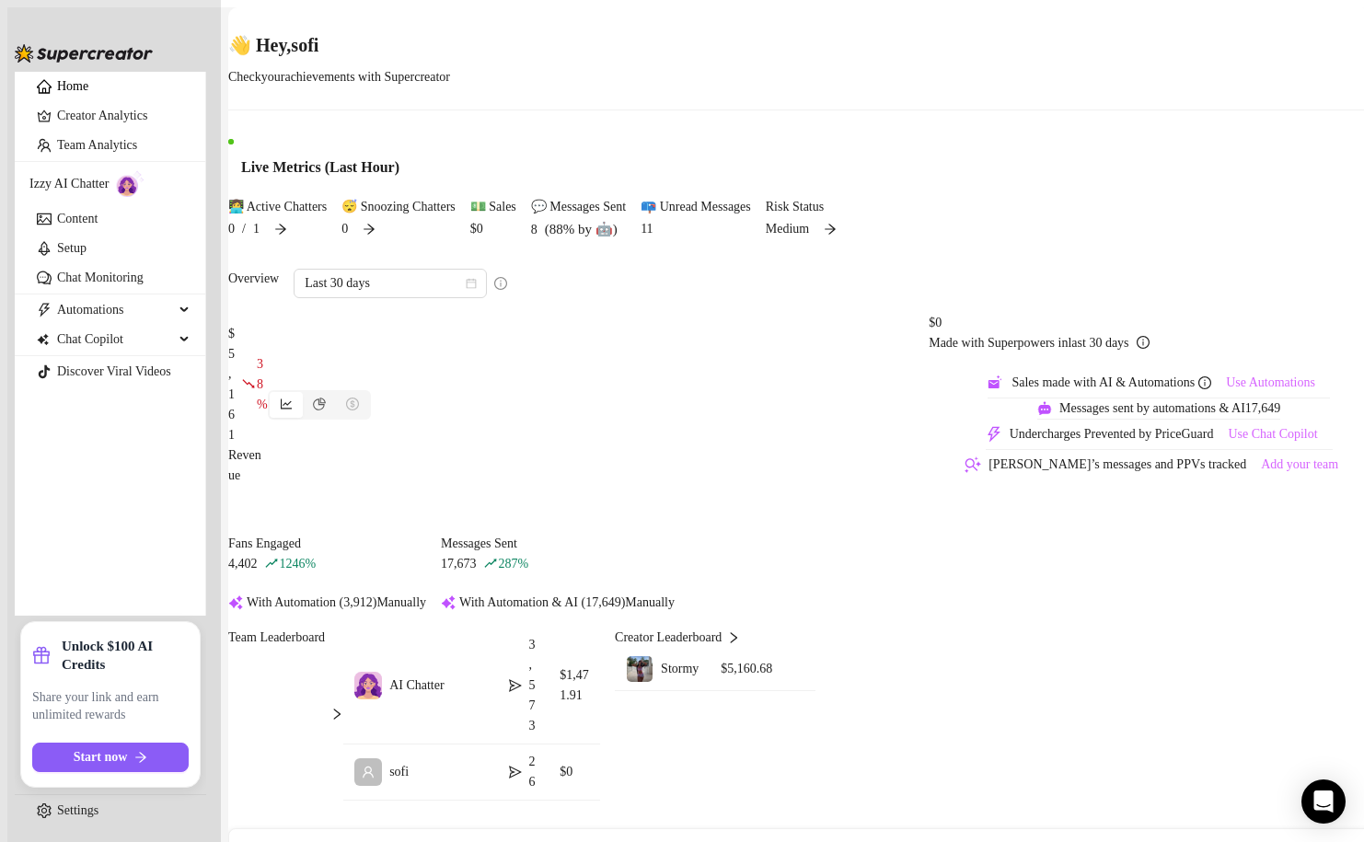 This screenshot has height=842, width=1364. What do you see at coordinates (1300, 465) in the screenshot?
I see `span: Add your team` at bounding box center [1300, 465].